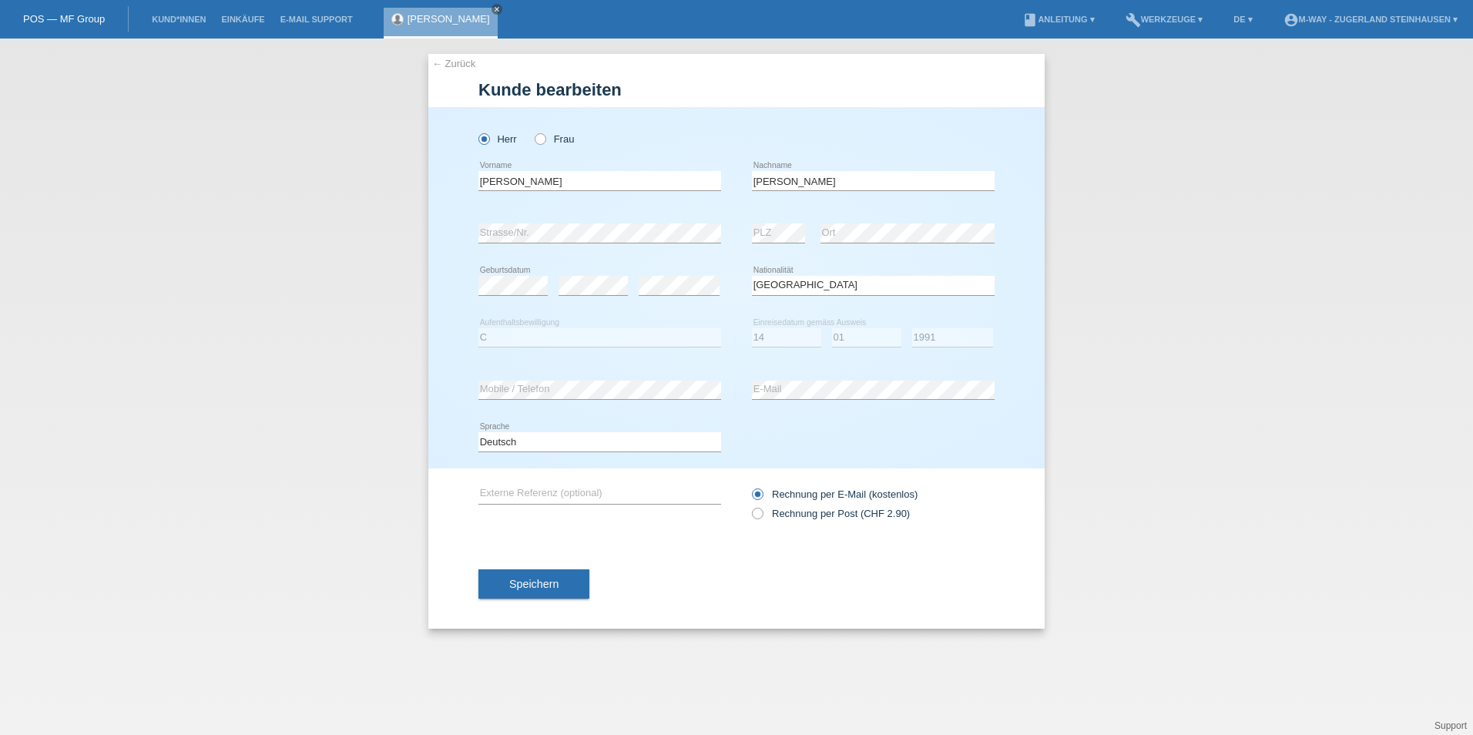  Describe the element at coordinates (737, 89) in the screenshot. I see `h1: Kunde bearbeiten` at that location.